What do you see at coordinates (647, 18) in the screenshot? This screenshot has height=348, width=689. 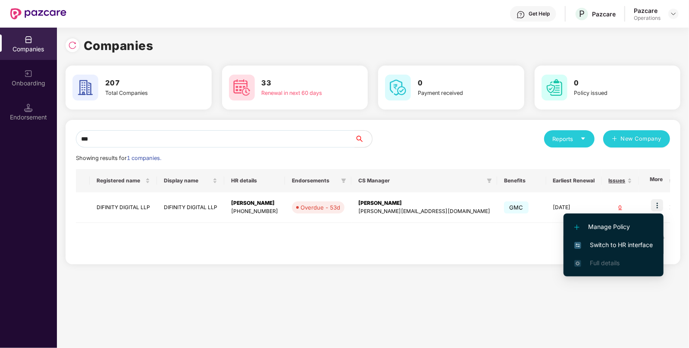 I see `div: Operations` at bounding box center [647, 18].